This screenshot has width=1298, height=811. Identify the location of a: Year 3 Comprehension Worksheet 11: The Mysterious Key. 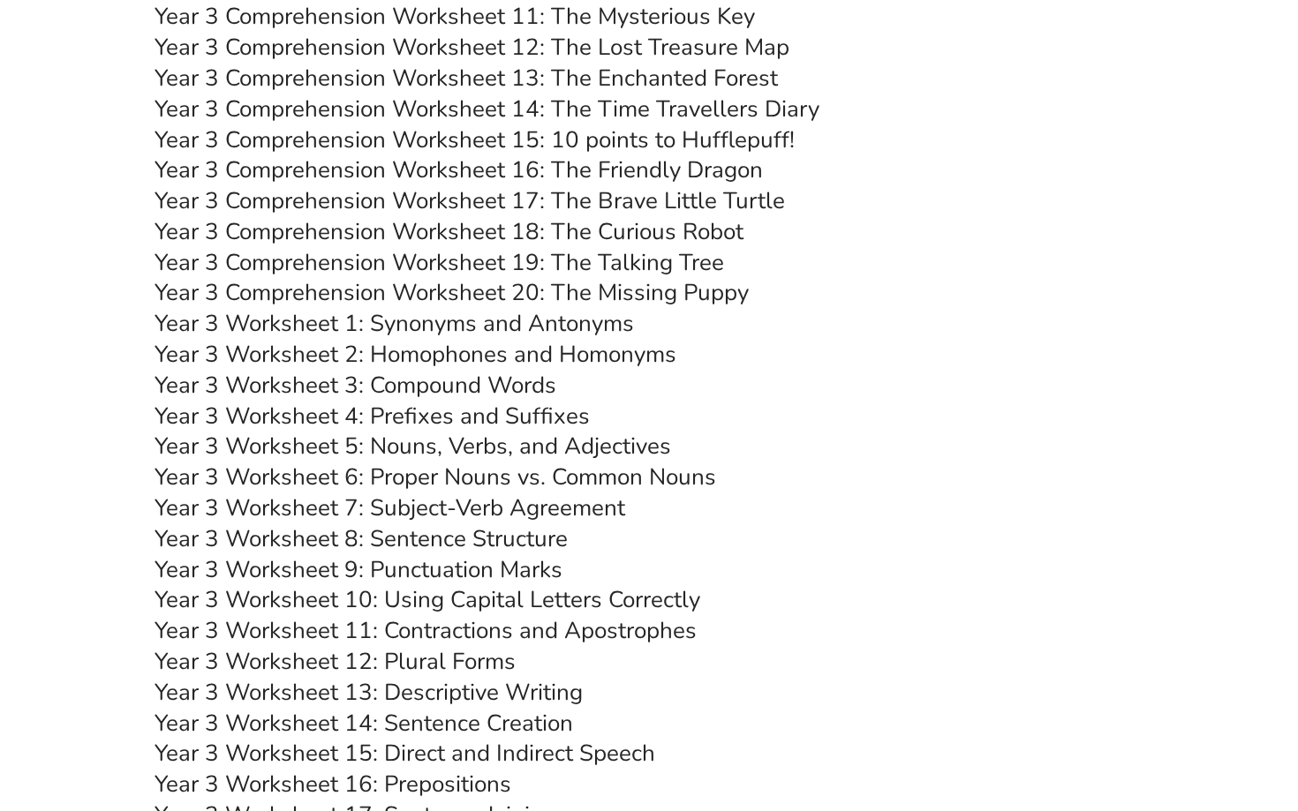
(455, 16).